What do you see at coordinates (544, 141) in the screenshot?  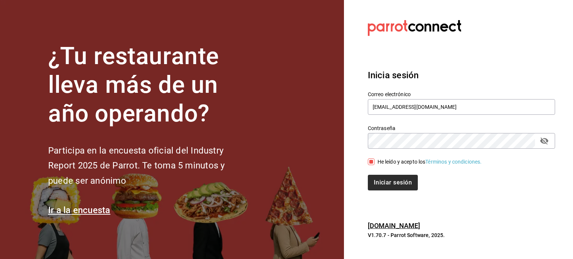 I see `button: passwordField` at bounding box center [544, 141].